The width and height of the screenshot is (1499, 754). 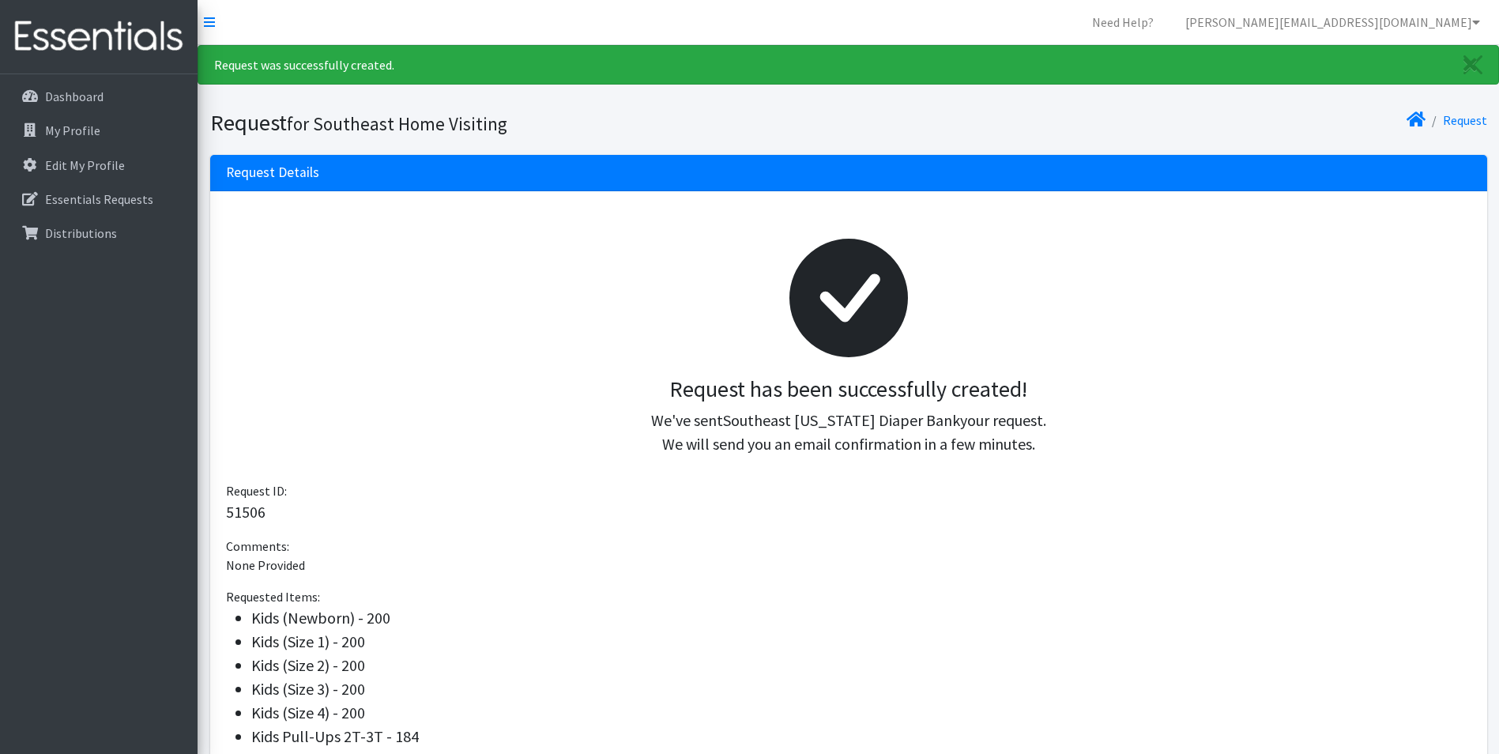 I want to click on a: Essentials Requests, so click(x=99, y=199).